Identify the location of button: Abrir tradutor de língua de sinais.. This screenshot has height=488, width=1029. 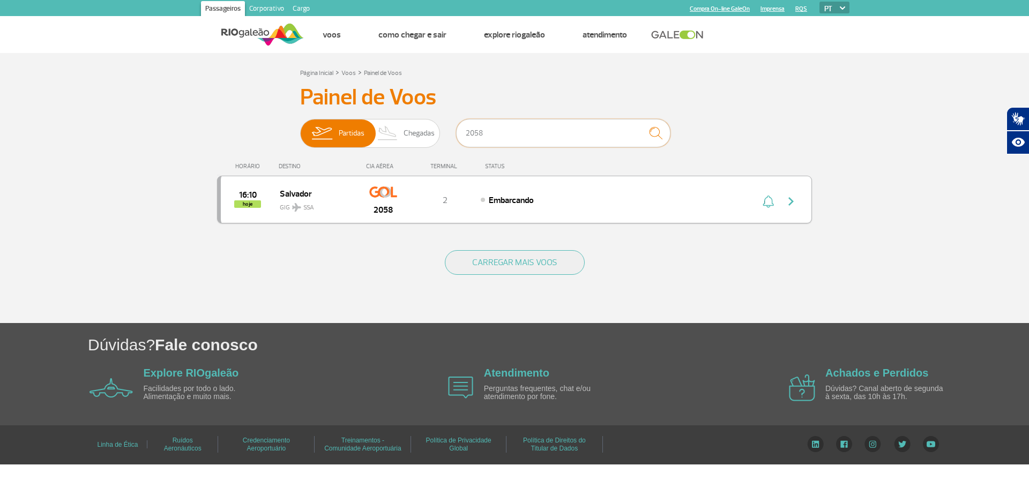
(1018, 119).